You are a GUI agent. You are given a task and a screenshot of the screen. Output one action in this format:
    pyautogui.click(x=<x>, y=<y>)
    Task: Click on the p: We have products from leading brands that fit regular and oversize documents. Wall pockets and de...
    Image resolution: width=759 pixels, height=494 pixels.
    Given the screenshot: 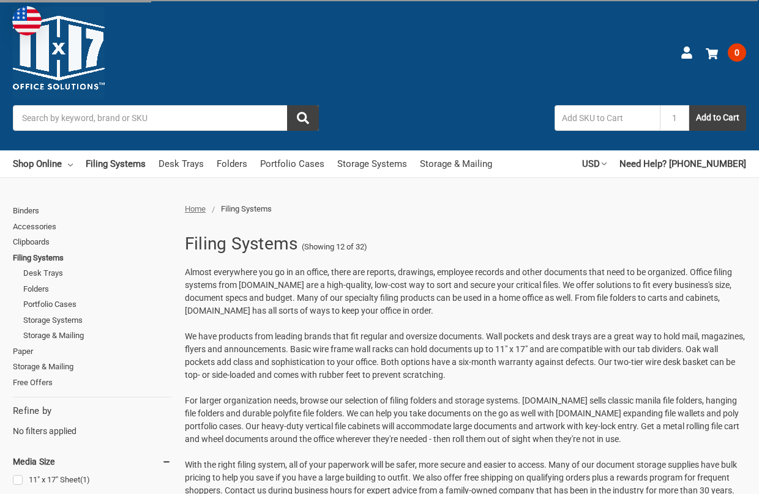 What is the action you would take?
    pyautogui.click(x=465, y=356)
    